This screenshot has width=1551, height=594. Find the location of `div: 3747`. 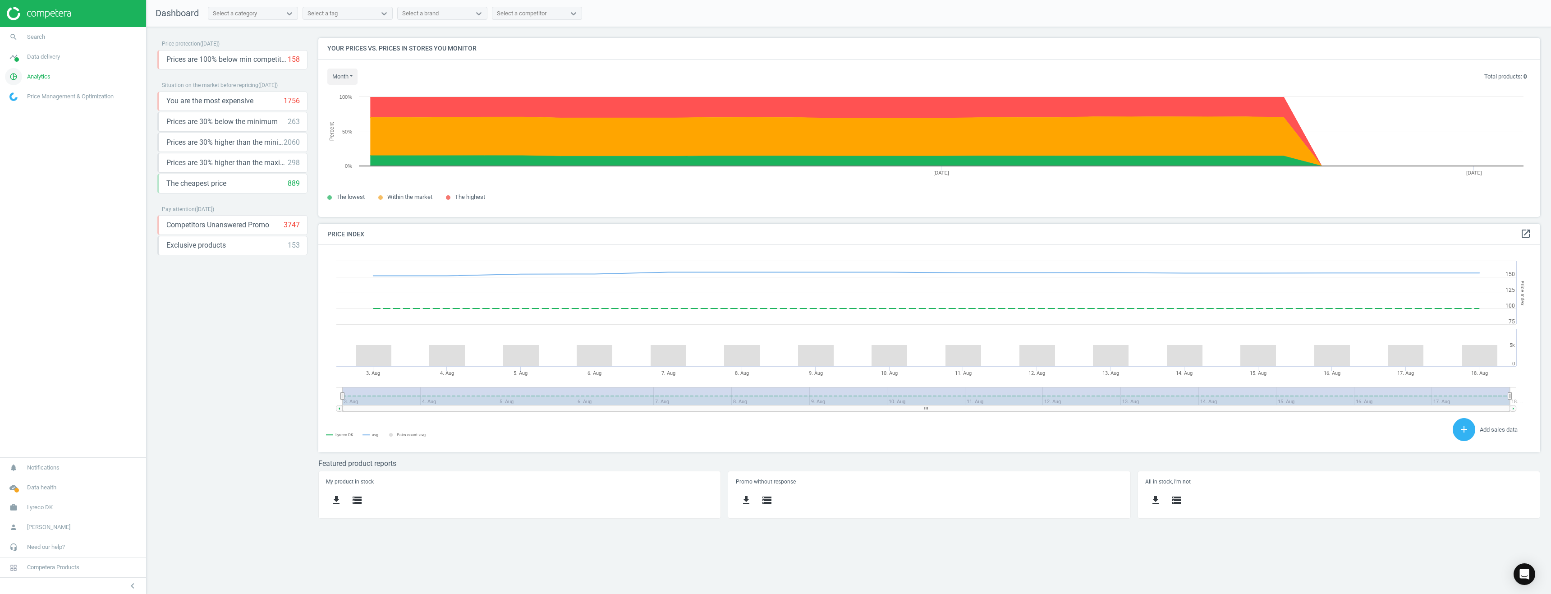

div: 3747 is located at coordinates (292, 225).